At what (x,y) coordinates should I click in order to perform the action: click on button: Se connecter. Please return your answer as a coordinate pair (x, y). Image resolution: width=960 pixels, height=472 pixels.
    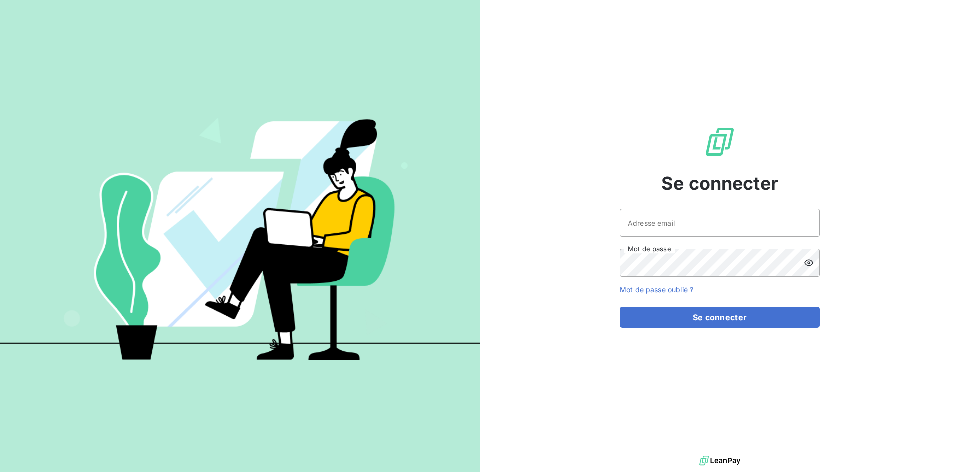
    Looking at the image, I should click on (720, 317).